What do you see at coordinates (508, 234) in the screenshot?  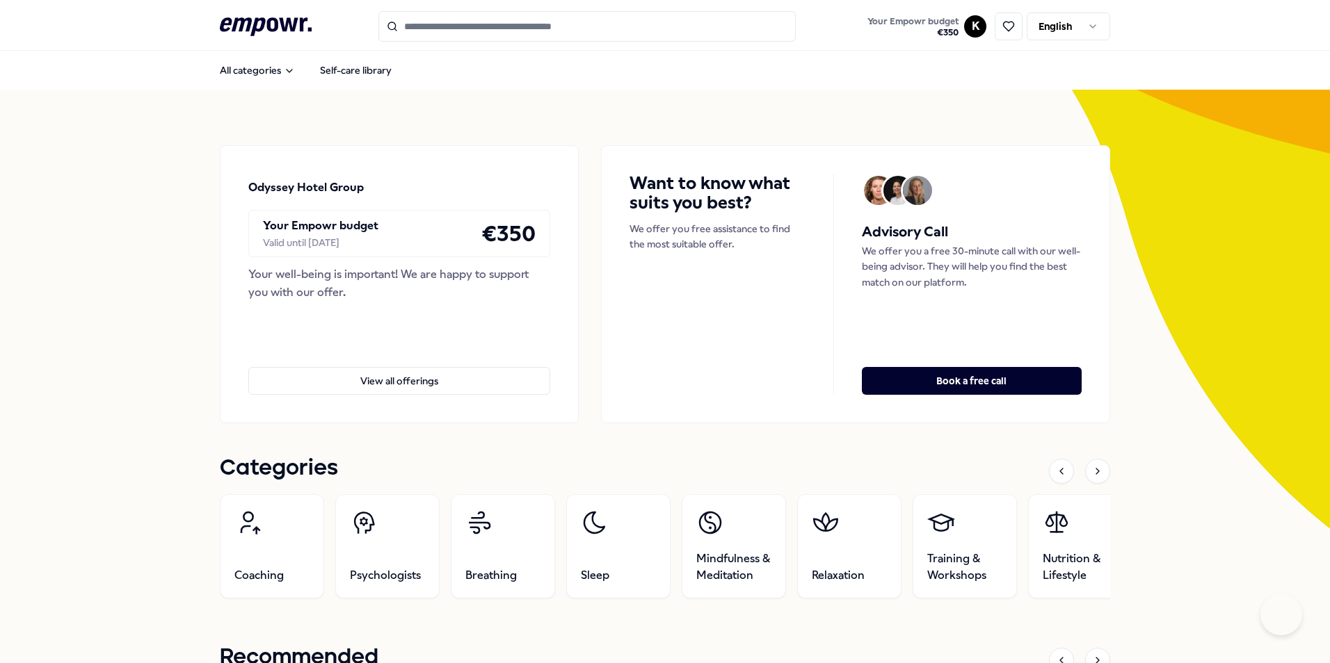 I see `h4: € 350` at bounding box center [508, 234].